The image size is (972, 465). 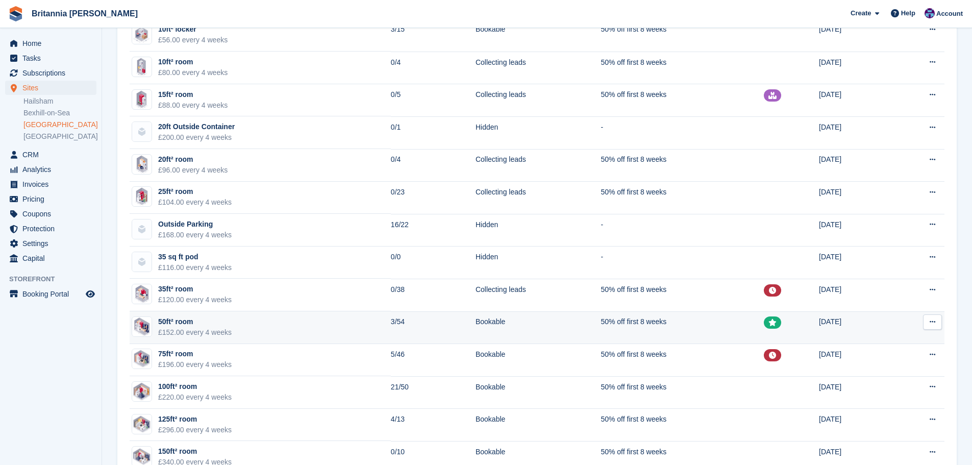 What do you see at coordinates (195, 289) in the screenshot?
I see `div: 35ft² room` at bounding box center [195, 289].